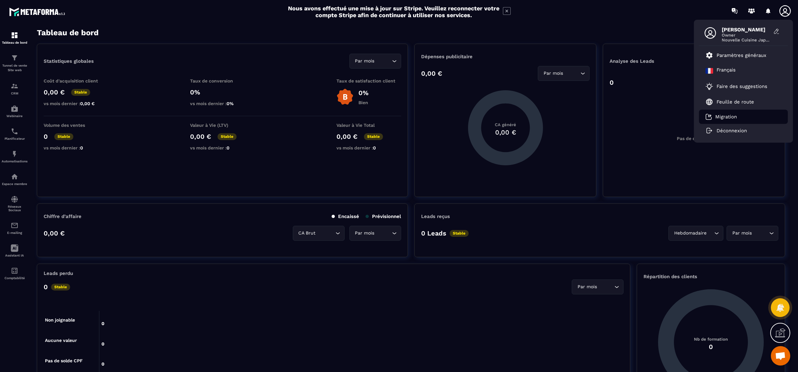 Image resolution: width=798 pixels, height=372 pixels. Describe the element at coordinates (15, 93) in the screenshot. I see `p: CRM` at that location.